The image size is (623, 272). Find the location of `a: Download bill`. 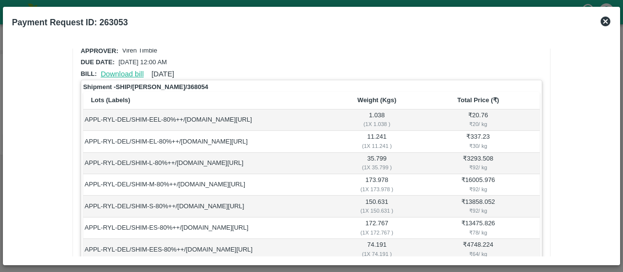

a: Download bill is located at coordinates (122, 74).